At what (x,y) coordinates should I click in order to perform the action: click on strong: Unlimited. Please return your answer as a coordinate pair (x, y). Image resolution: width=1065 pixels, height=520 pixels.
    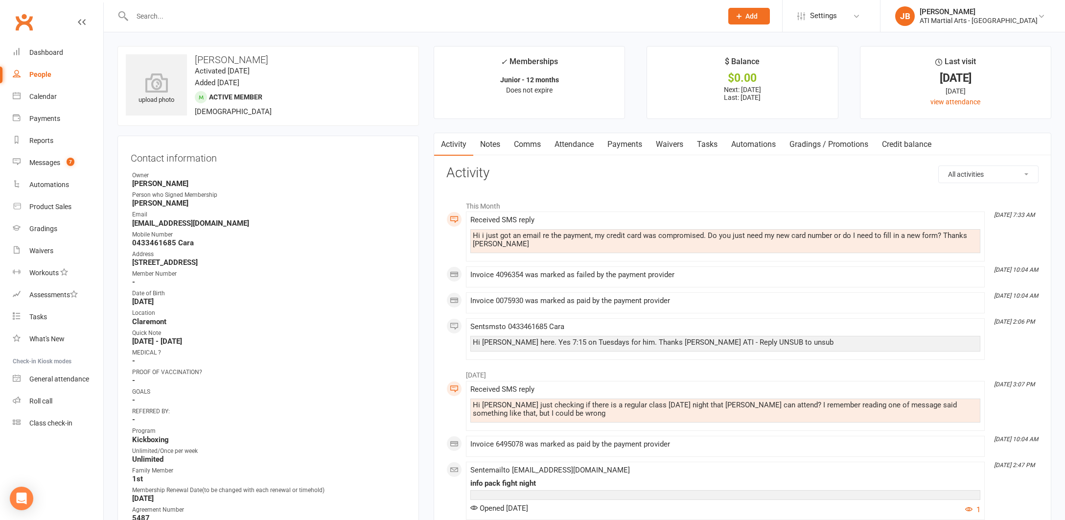
    Looking at the image, I should click on (269, 459).